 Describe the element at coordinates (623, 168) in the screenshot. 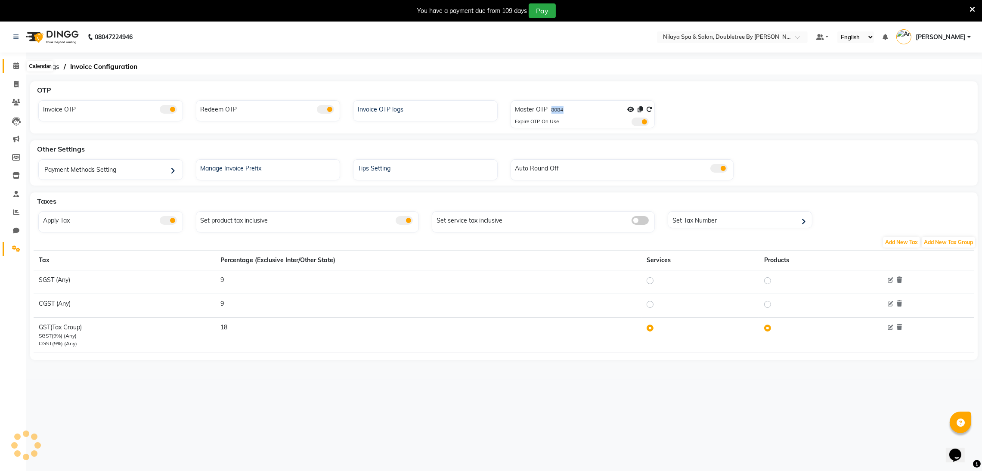

I see `div: Auto Round Off` at that location.